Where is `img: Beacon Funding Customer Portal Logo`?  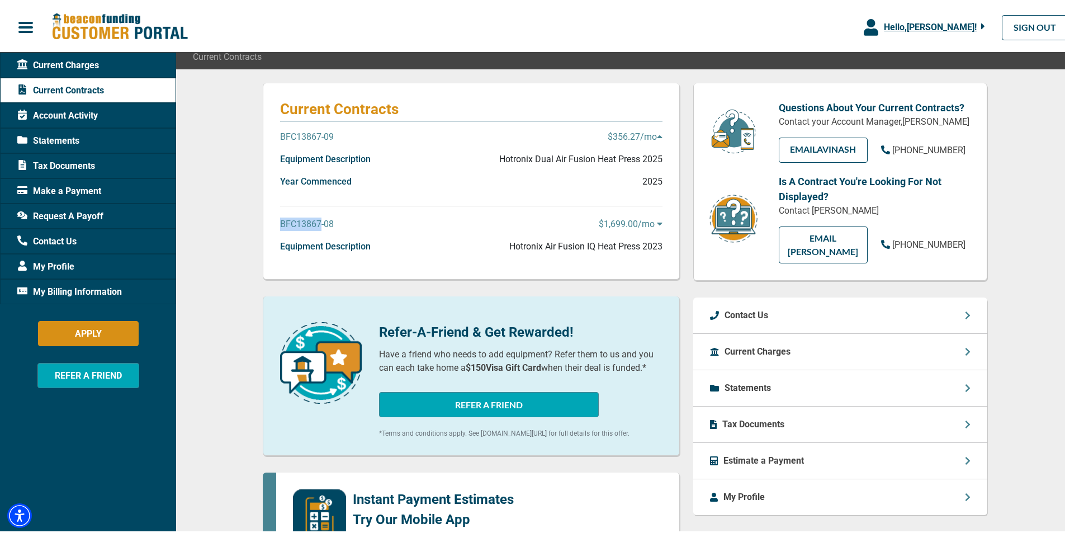 img: Beacon Funding Customer Portal Logo is located at coordinates (120, 25).